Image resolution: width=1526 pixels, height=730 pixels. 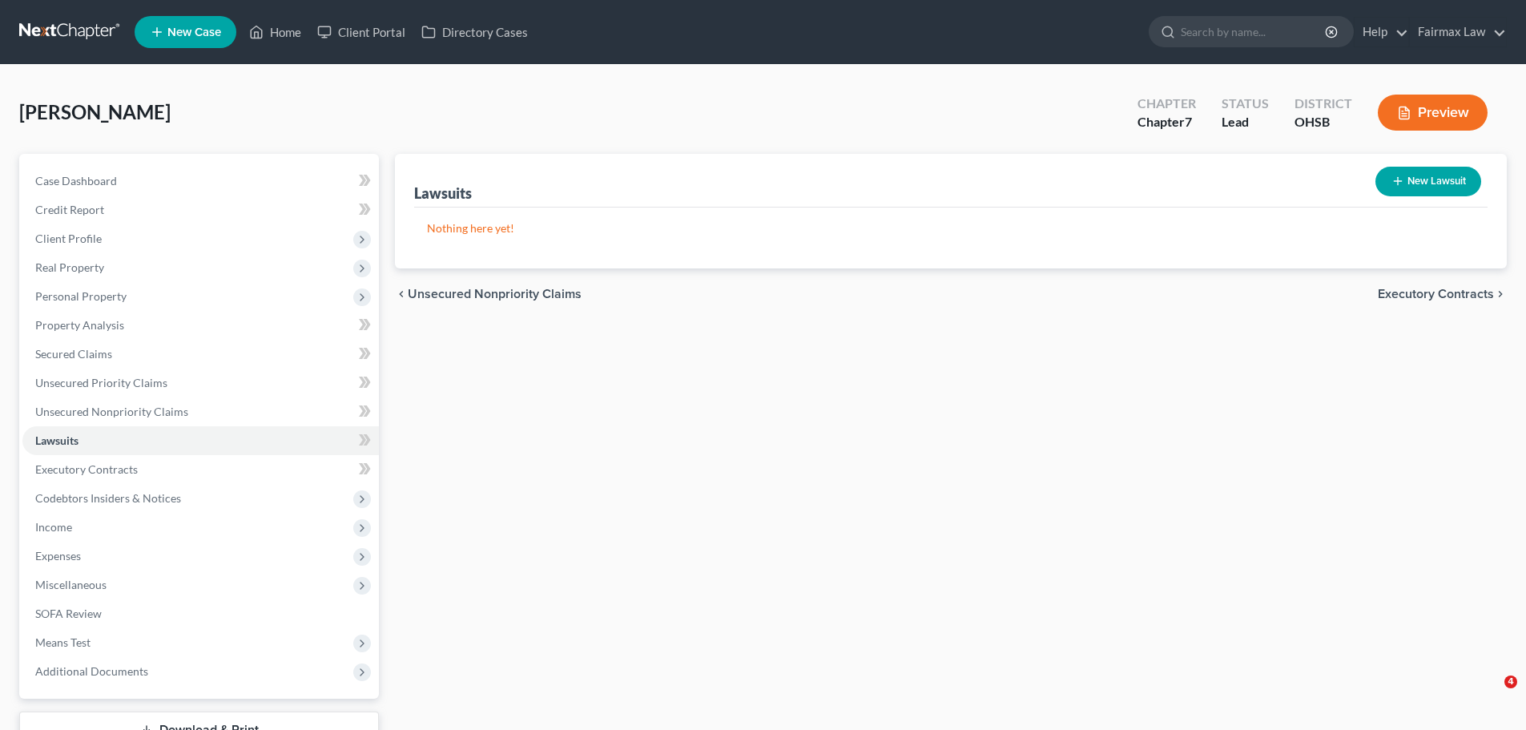 I want to click on span: Means Test, so click(x=62, y=641).